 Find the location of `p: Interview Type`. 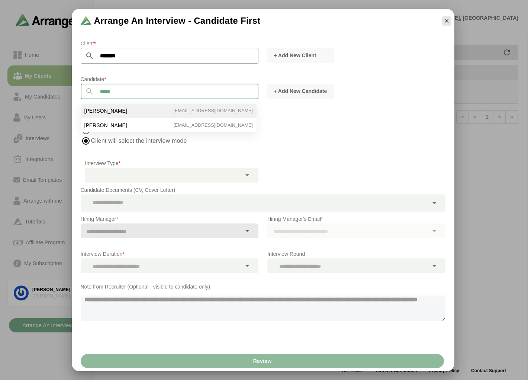

p: Interview Type is located at coordinates (172, 163).